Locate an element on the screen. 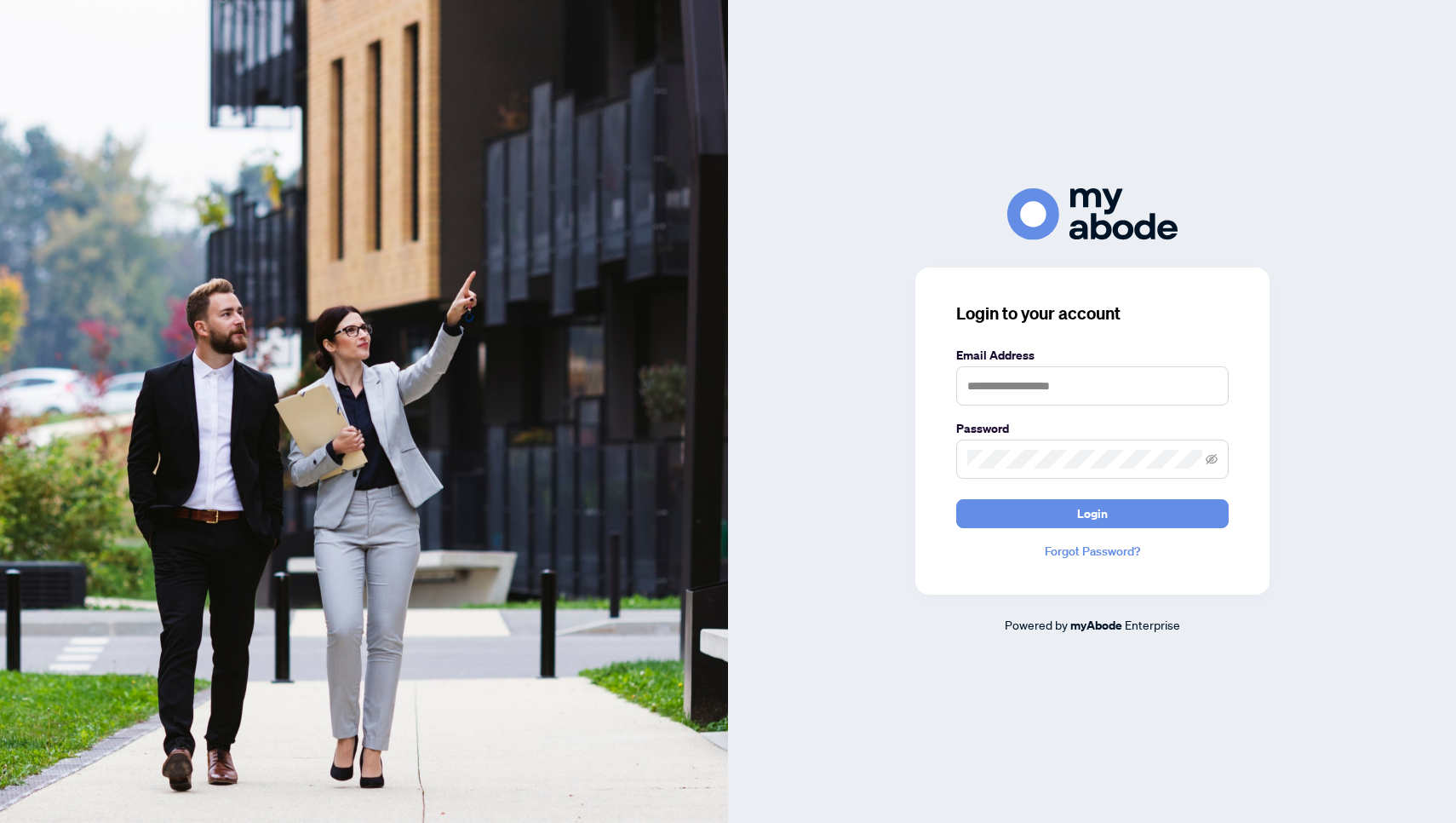 The image size is (1456, 823). h3: Login to your account is located at coordinates (1093, 313).